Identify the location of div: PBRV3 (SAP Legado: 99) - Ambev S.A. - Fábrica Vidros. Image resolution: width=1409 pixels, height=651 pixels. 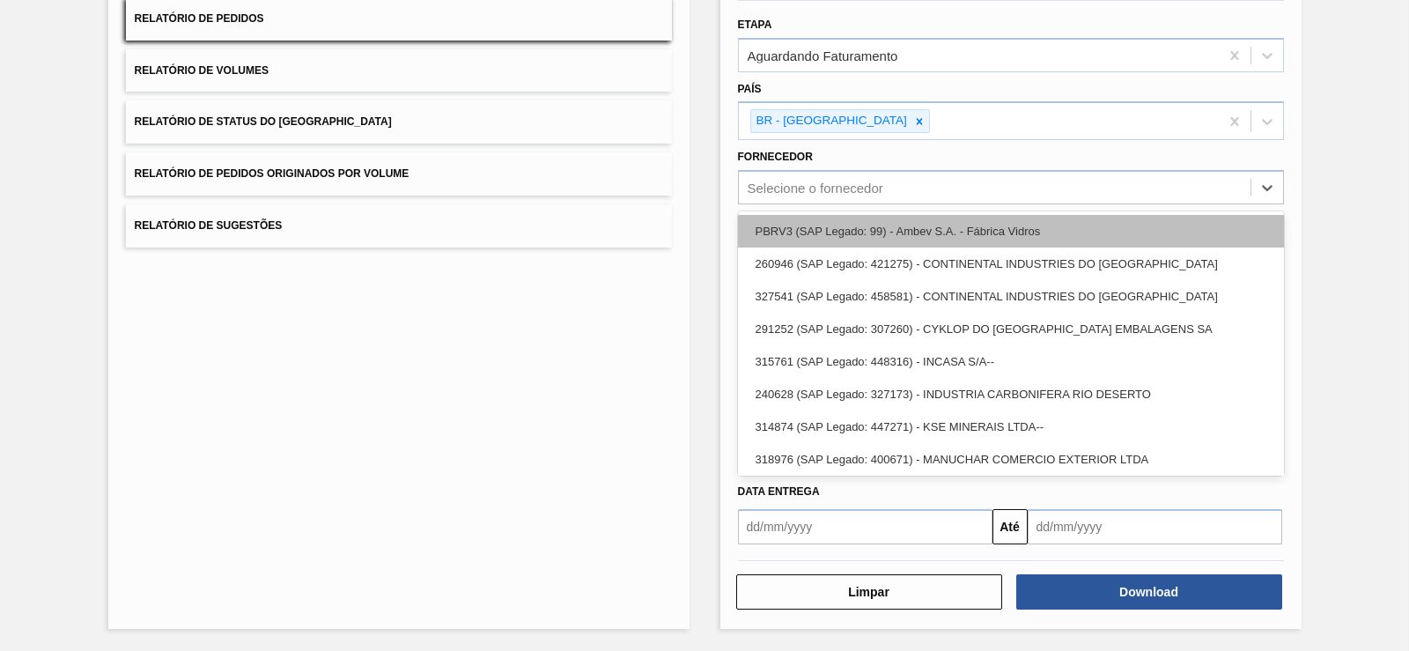
(1011, 231).